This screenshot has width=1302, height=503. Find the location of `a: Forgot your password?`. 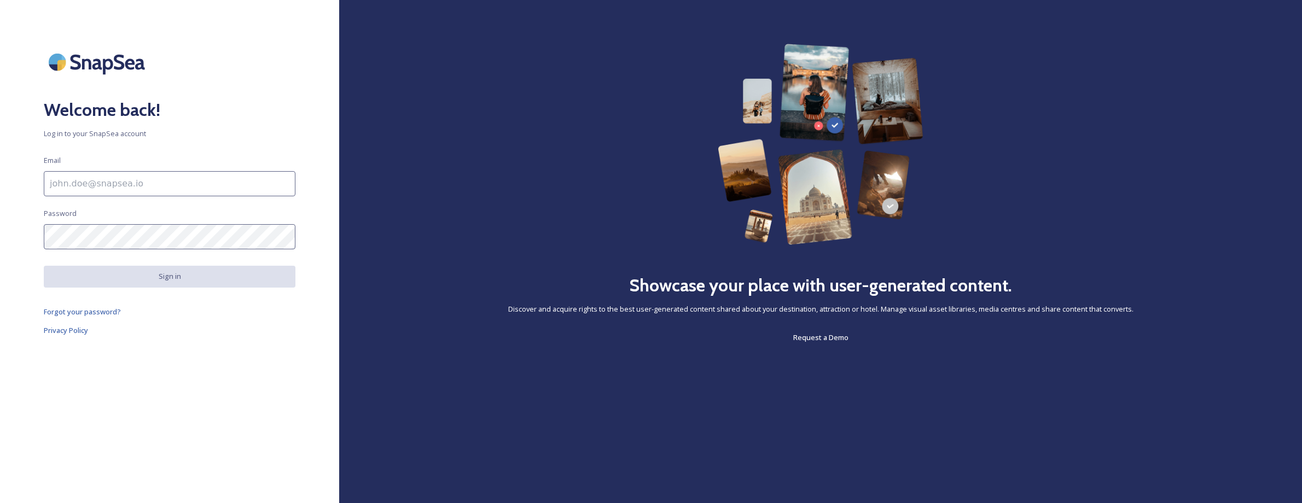

a: Forgot your password? is located at coordinates (170, 312).